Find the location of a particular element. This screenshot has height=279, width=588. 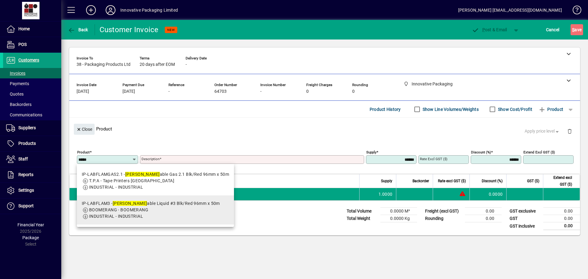

td: 0.0000 M³ is located at coordinates (399, 211).